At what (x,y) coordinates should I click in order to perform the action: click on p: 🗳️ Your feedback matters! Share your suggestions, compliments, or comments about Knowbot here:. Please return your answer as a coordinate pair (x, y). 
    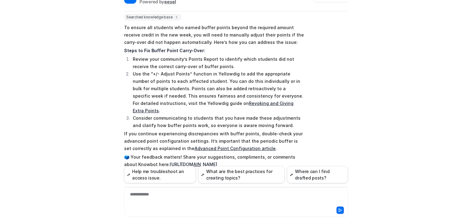
    Looking at the image, I should click on (214, 161).